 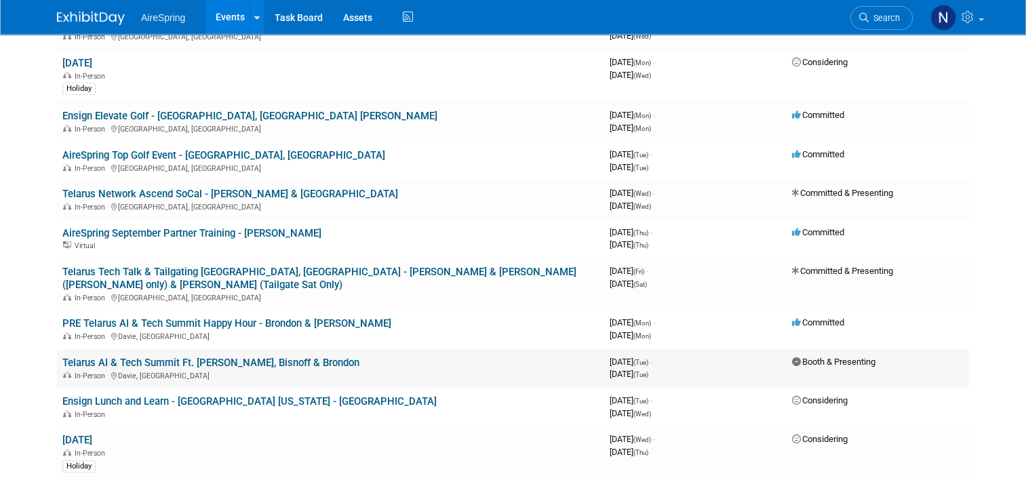 What do you see at coordinates (639, 271) in the screenshot?
I see `span: (Fri)` at bounding box center [639, 271].